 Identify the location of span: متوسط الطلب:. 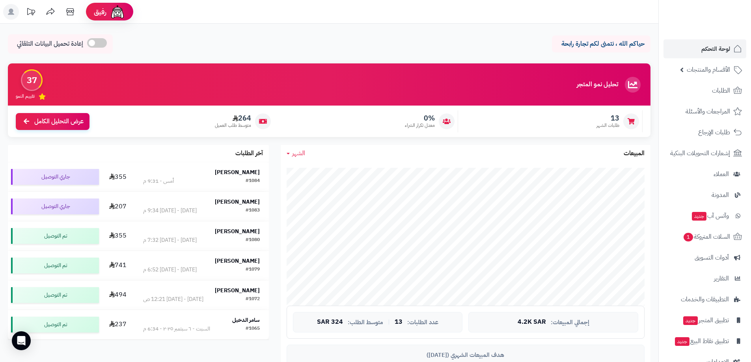
(365, 322).